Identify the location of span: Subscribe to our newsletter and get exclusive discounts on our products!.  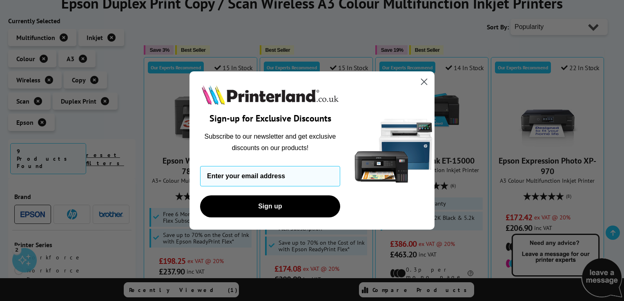
(270, 142).